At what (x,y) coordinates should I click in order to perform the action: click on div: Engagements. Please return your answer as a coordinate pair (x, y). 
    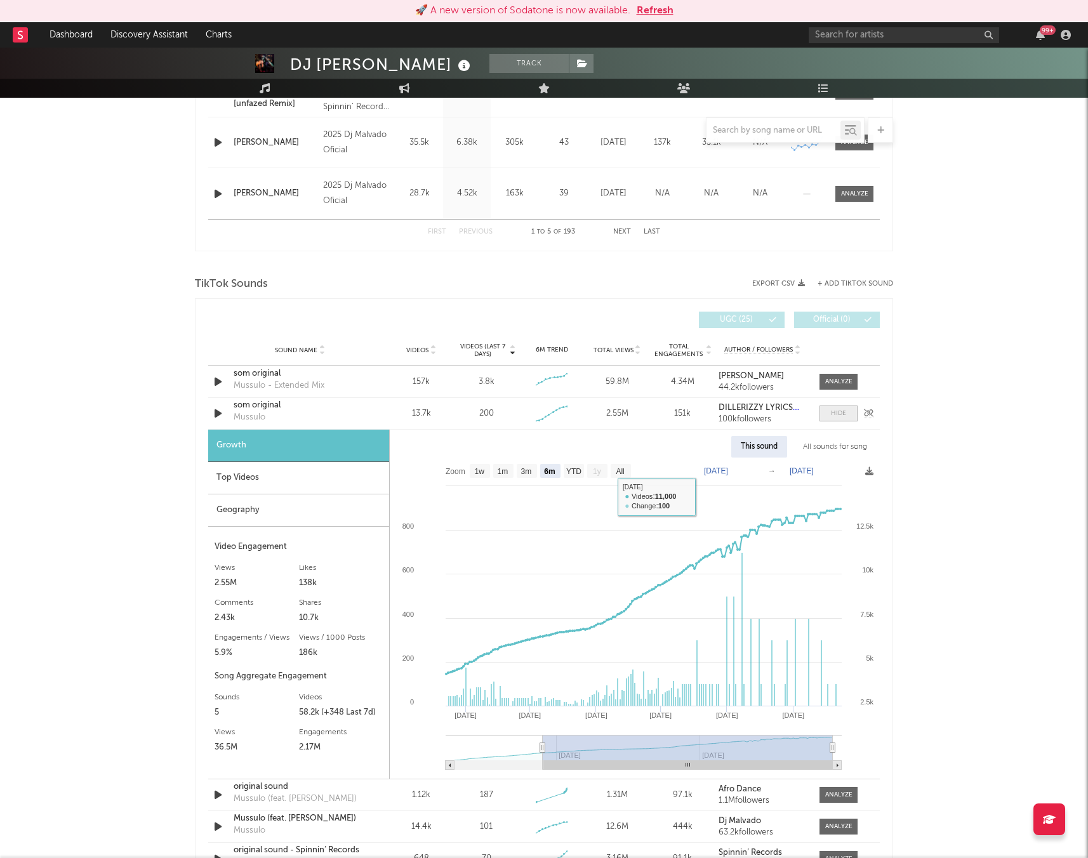
    Looking at the image, I should click on (341, 733).